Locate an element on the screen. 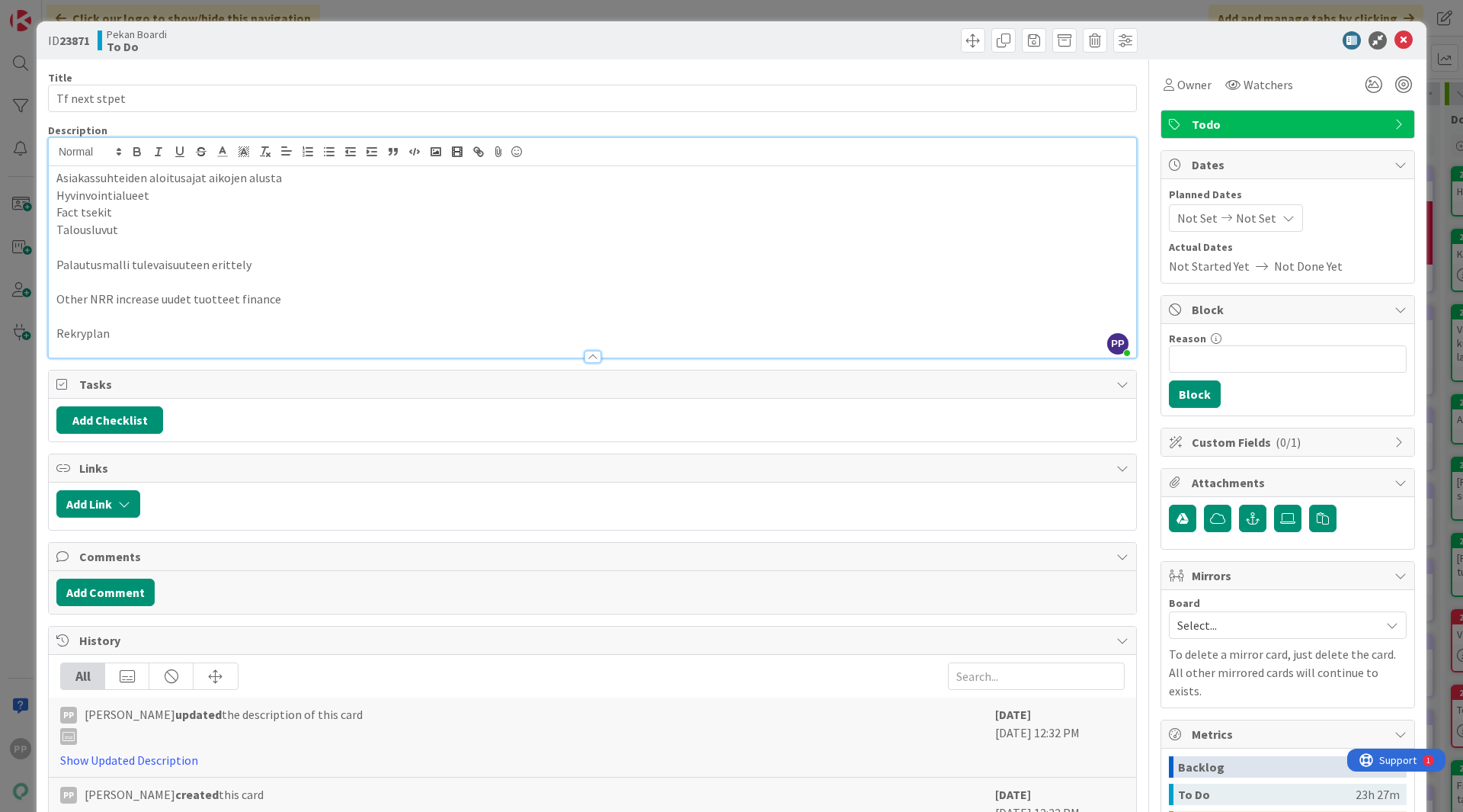  span: Comments is located at coordinates (593, 557).